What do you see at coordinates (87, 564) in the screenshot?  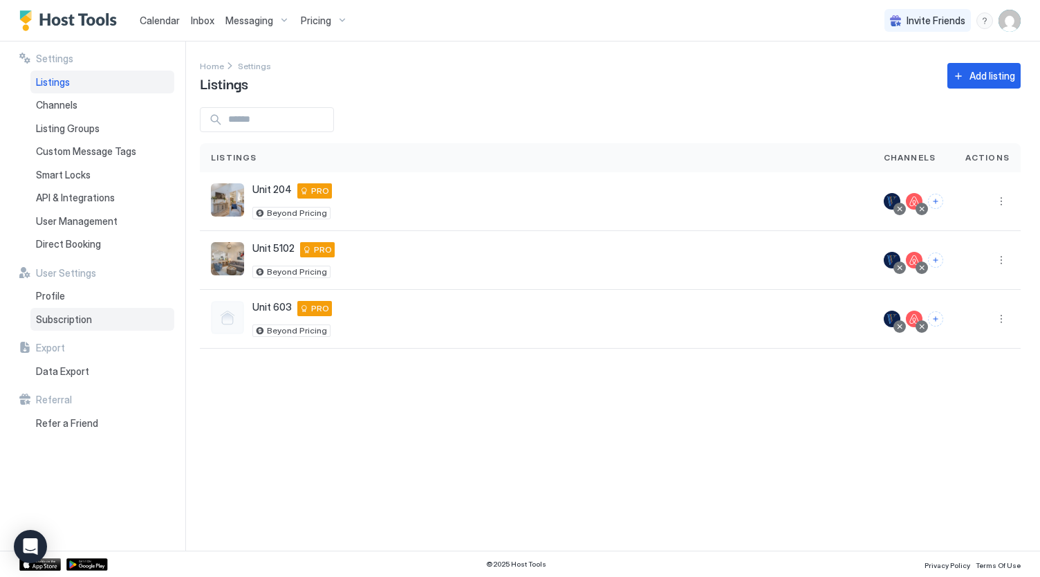 I see `div: Google Play Store` at bounding box center [87, 564].